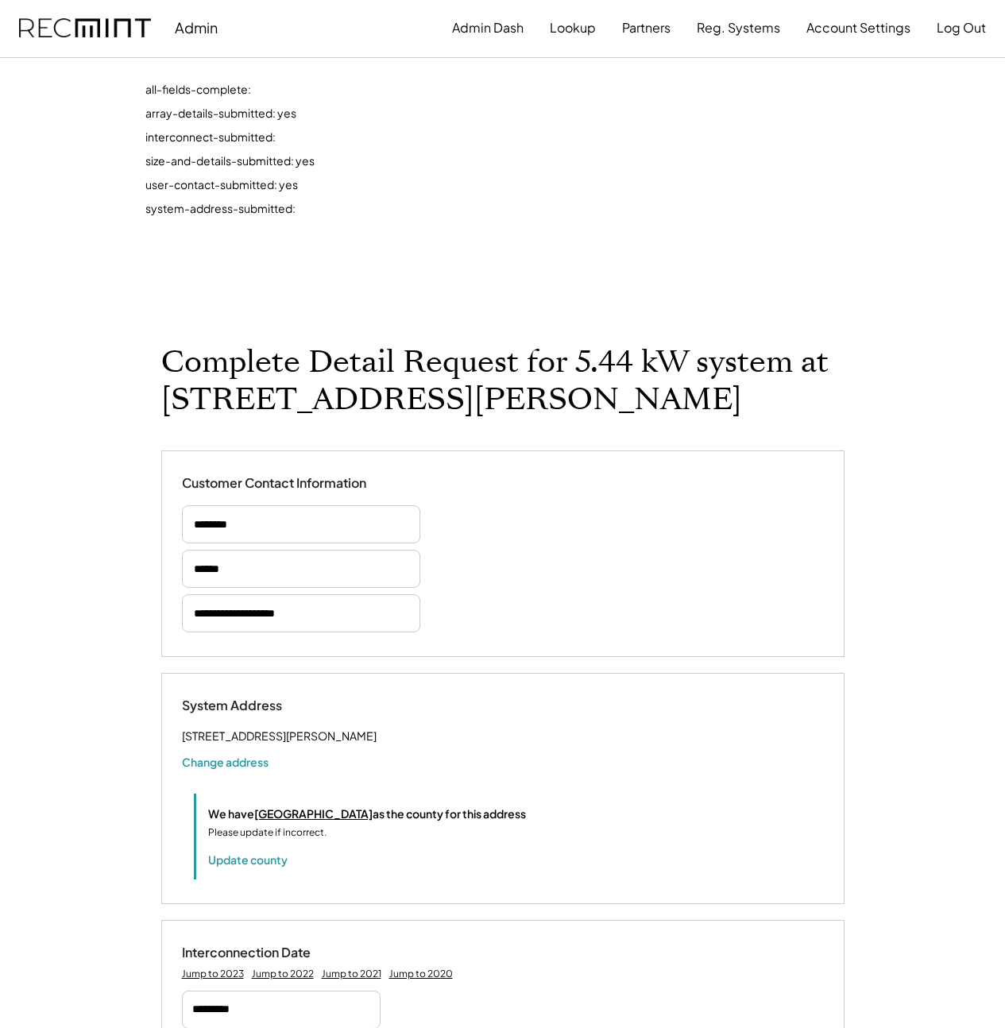  What do you see at coordinates (274, 483) in the screenshot?
I see `div: Customer Contact Information` at bounding box center [274, 483].